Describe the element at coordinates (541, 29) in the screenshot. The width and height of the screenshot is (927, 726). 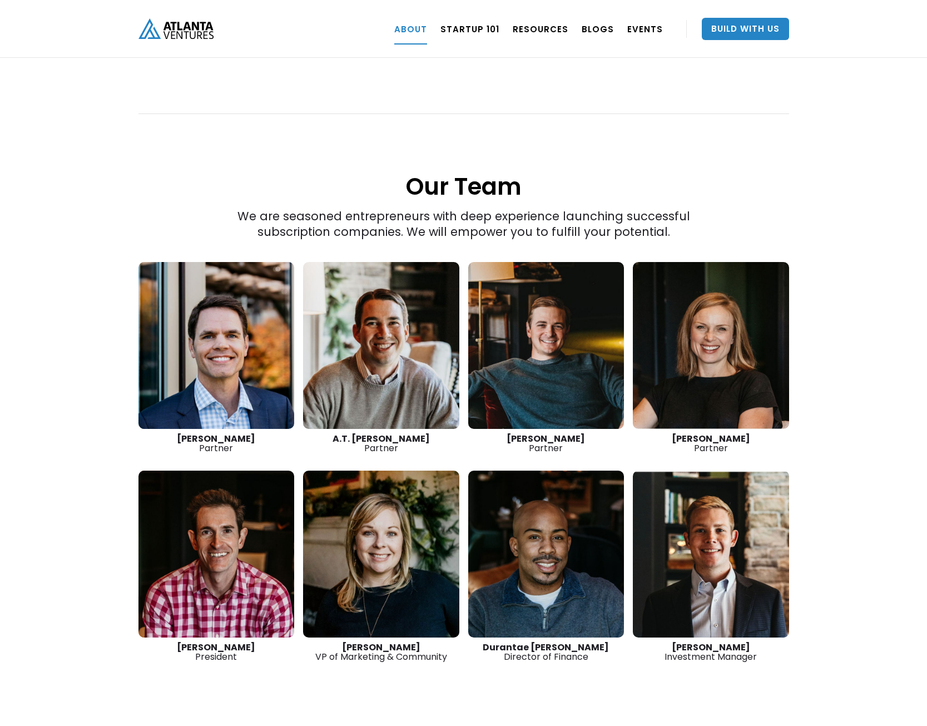
I see `a: RESOURCES` at that location.